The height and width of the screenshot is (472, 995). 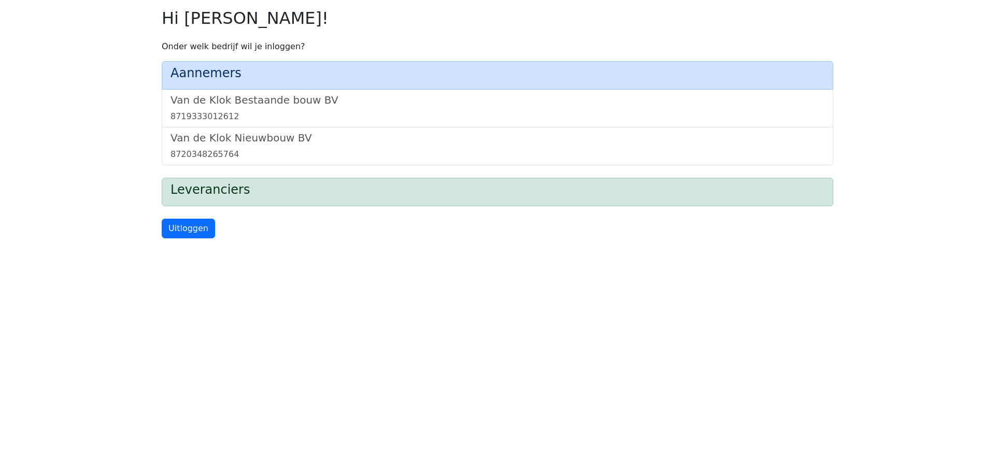 What do you see at coordinates (497, 47) in the screenshot?
I see `p: Onder welk bedrijf wil je inloggen?` at bounding box center [497, 47].